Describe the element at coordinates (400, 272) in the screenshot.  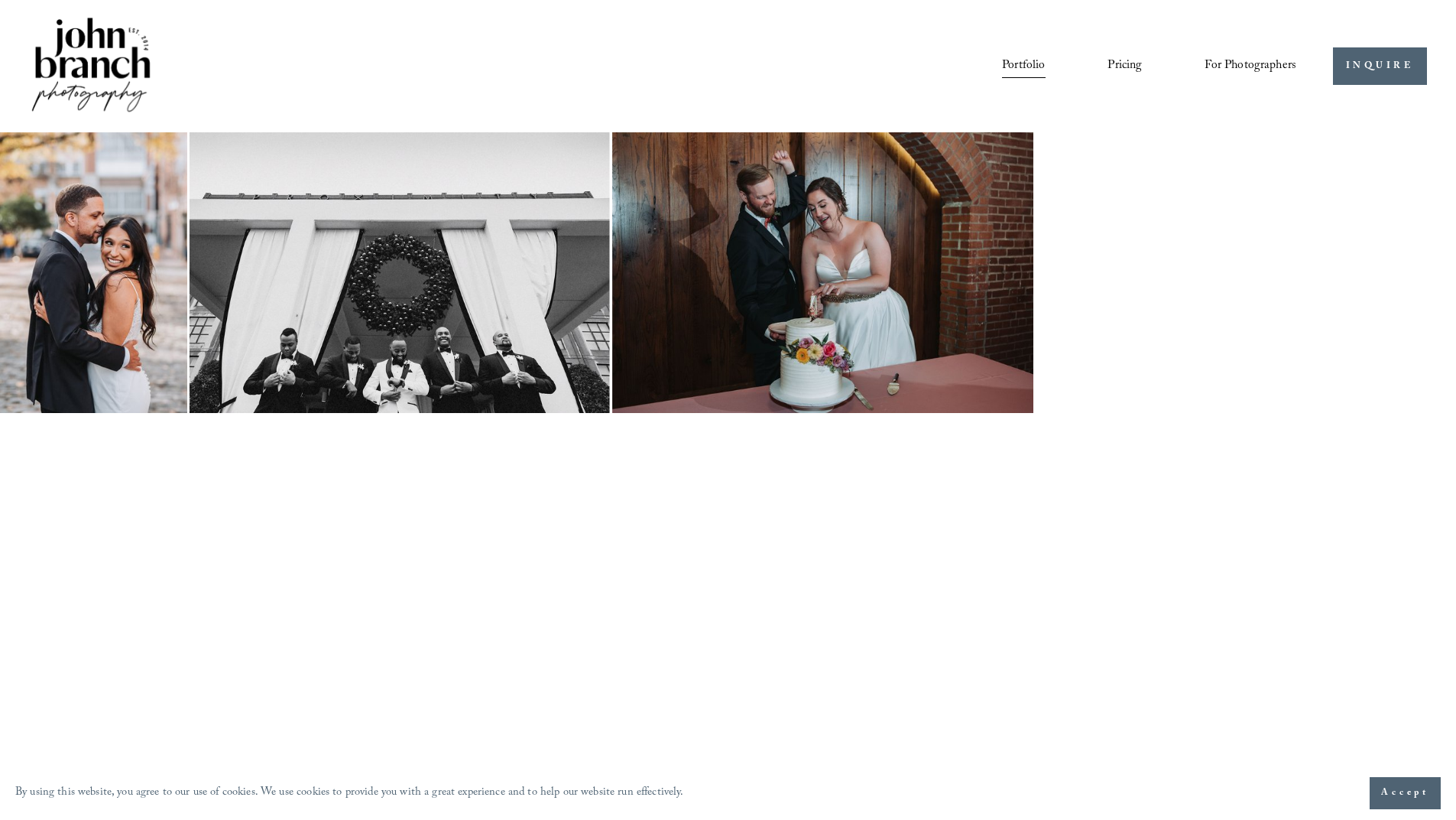
I see `img: Group of men in tuxedos standing under a large wreath on a building's entrance.` at that location.